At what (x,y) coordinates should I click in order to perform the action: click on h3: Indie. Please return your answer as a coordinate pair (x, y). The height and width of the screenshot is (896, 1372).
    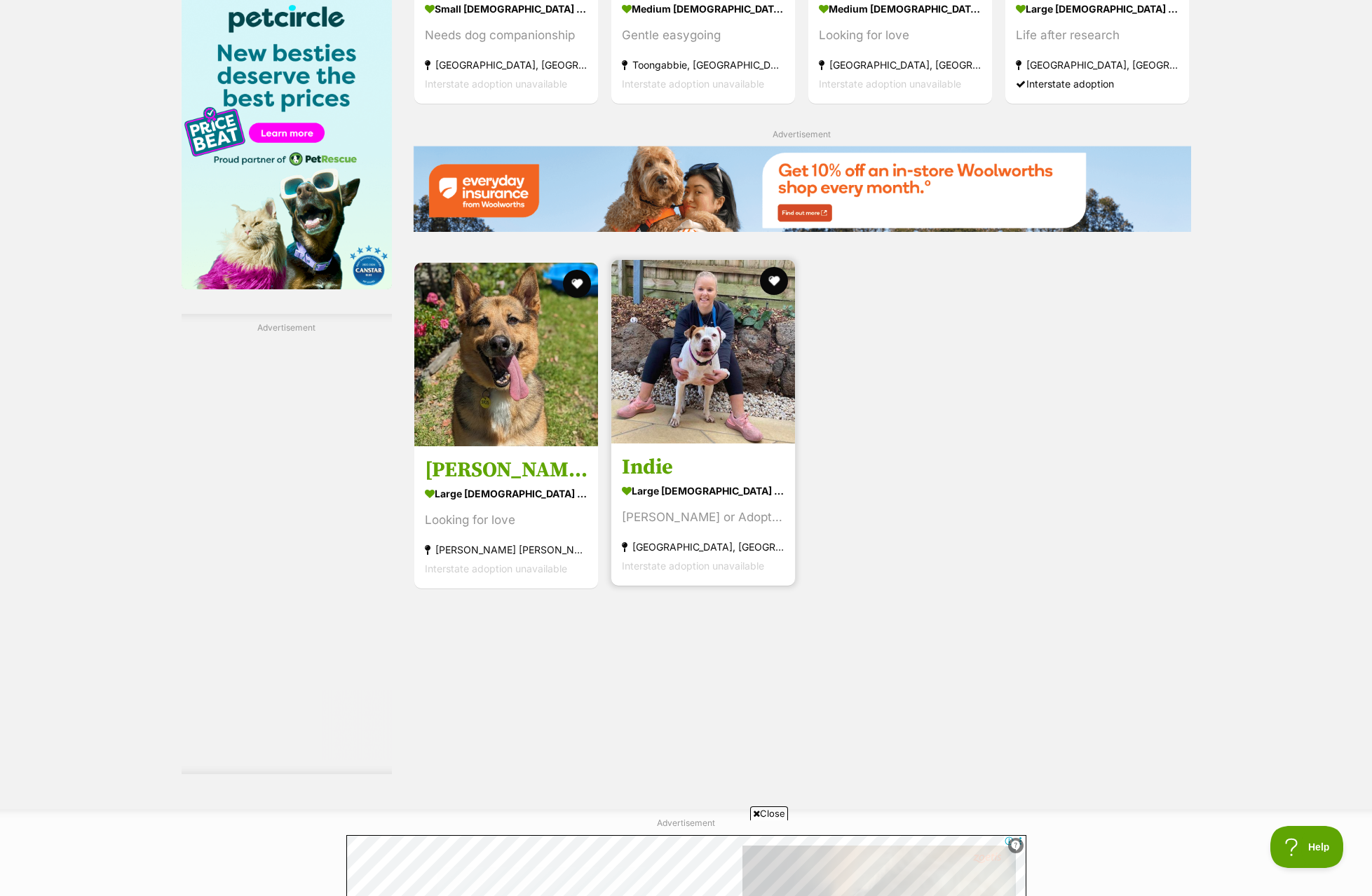
    Looking at the image, I should click on (703, 467).